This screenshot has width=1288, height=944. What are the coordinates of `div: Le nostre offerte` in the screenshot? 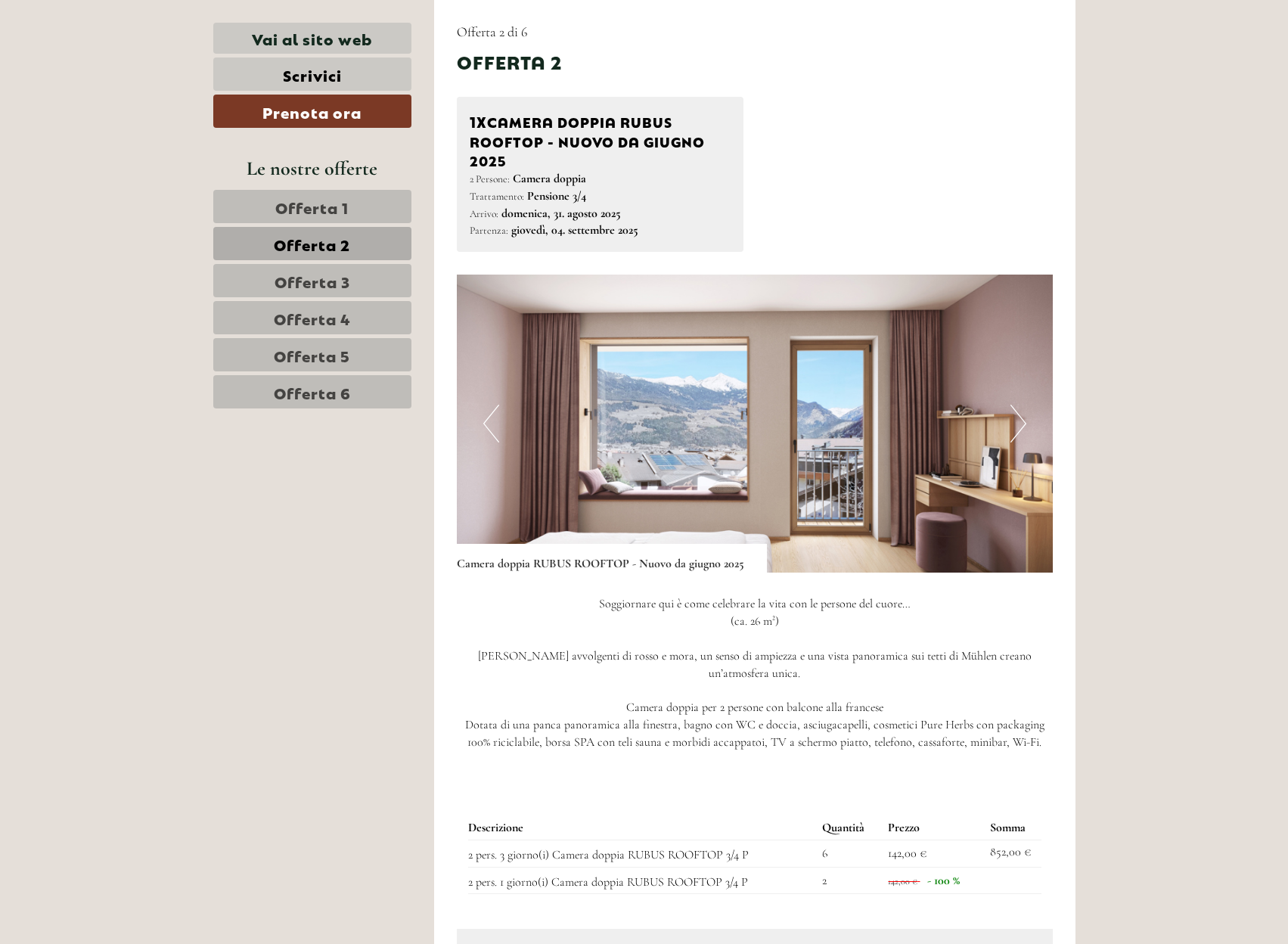 It's located at (312, 168).